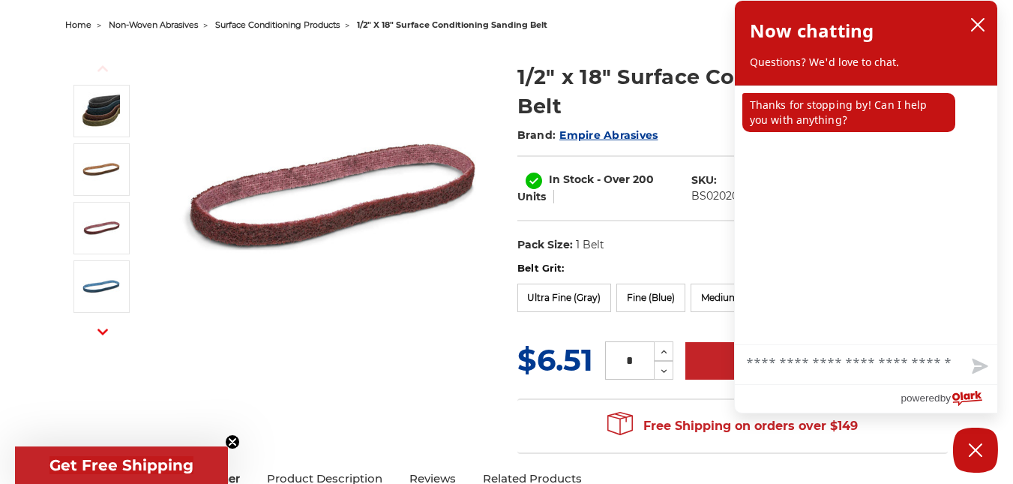 This screenshot has width=1013, height=484. I want to click on a: home, so click(78, 25).